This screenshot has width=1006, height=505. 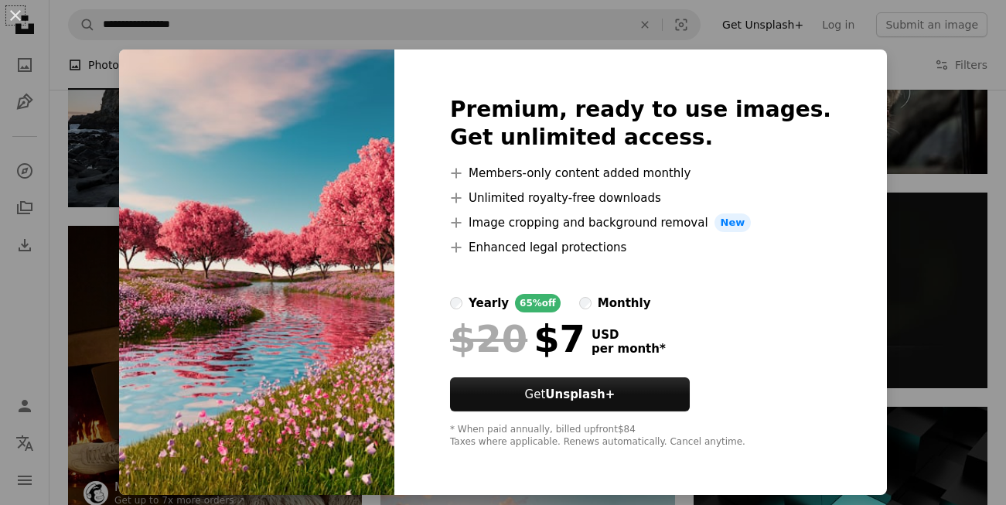 What do you see at coordinates (489, 339) in the screenshot?
I see `span: $20` at bounding box center [489, 339].